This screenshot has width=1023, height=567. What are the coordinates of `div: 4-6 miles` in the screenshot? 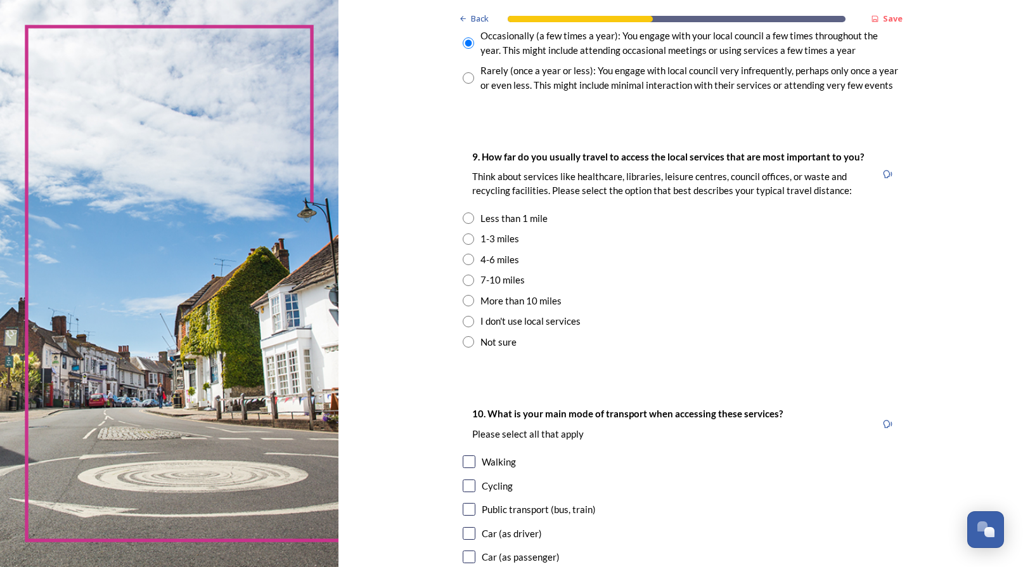 It's located at (499, 259).